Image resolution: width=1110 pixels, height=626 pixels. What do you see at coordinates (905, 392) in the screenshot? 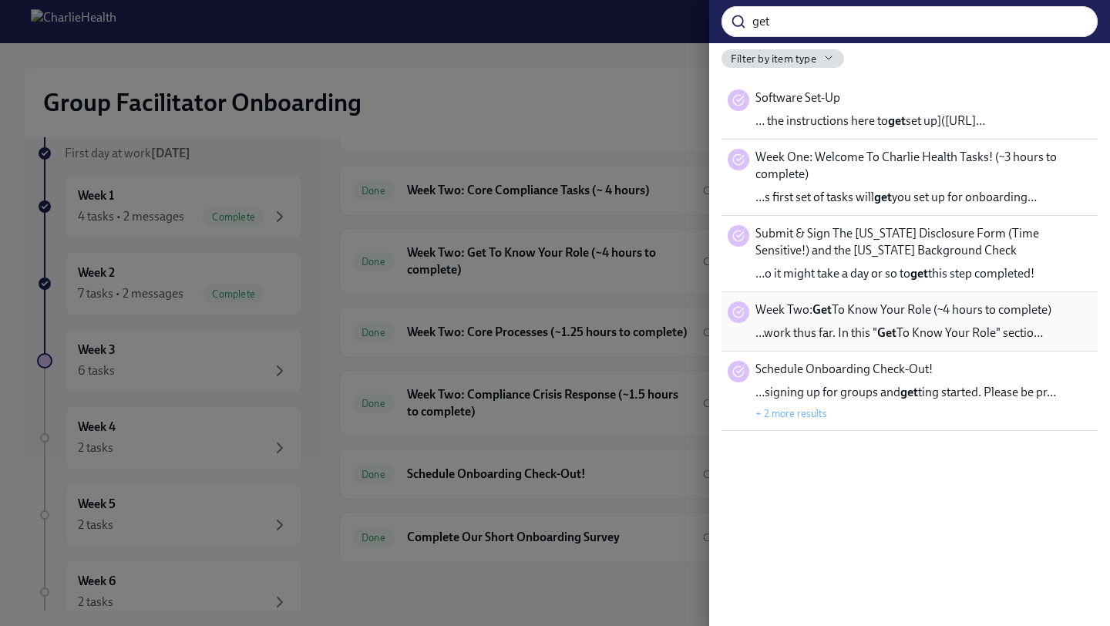
I see `span: …signing up for groups and ting started. Please be pr…` at bounding box center [905, 392].